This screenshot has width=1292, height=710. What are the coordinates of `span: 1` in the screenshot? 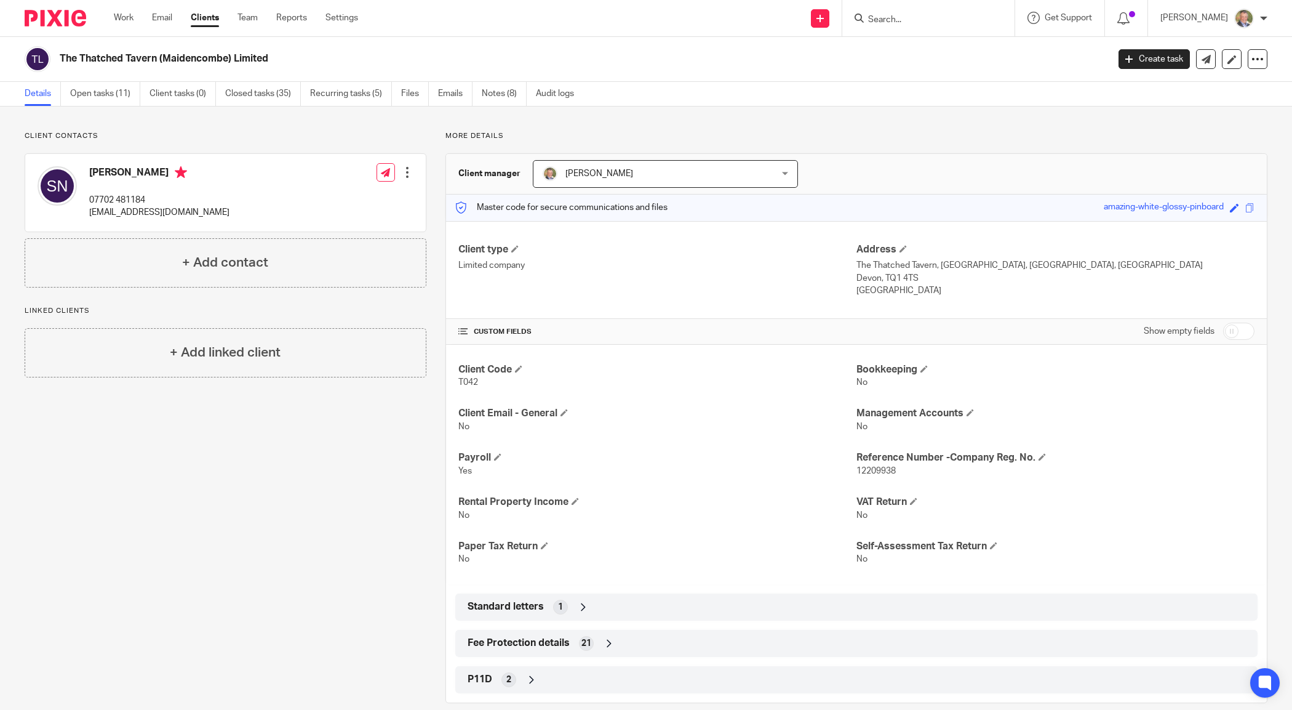 It's located at (561, 607).